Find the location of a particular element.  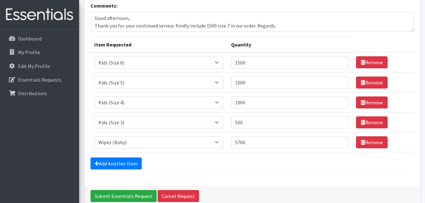

img: HumanEssentials is located at coordinates (40, 15).